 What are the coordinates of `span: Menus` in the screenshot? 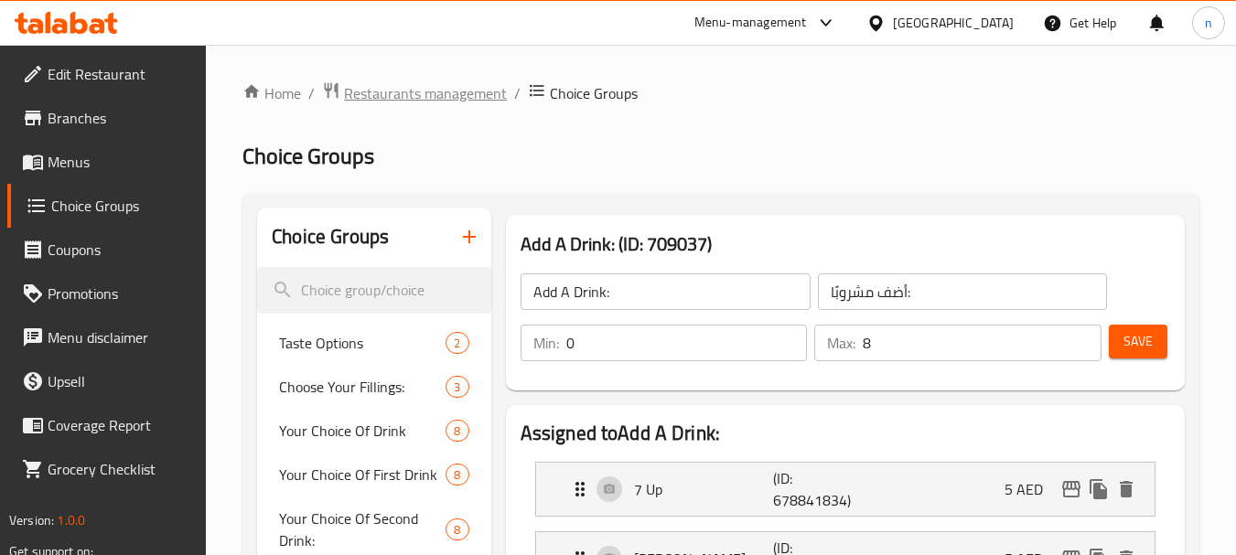 It's located at (120, 162).